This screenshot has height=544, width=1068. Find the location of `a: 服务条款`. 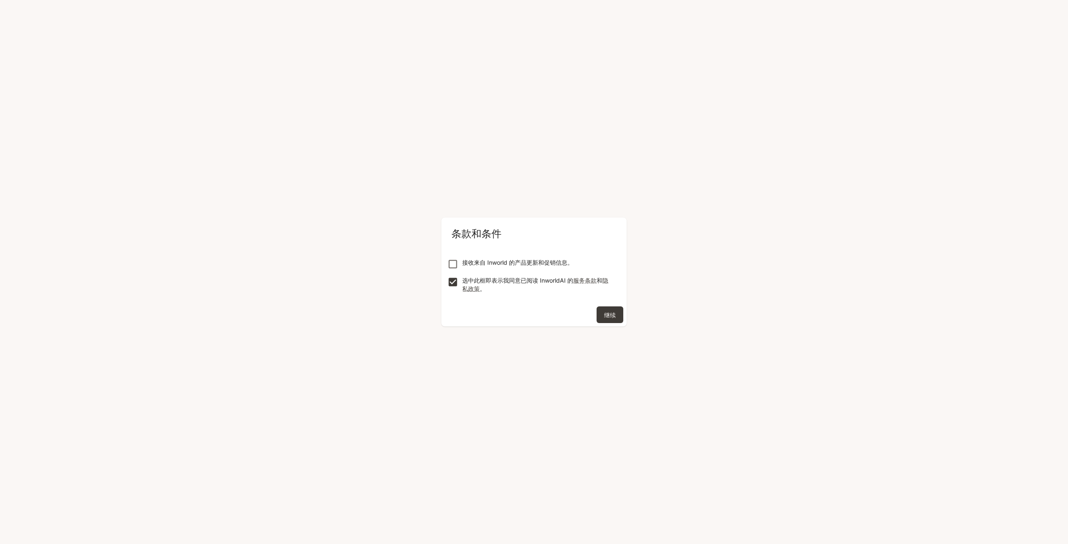

a: 服务条款 is located at coordinates (585, 280).